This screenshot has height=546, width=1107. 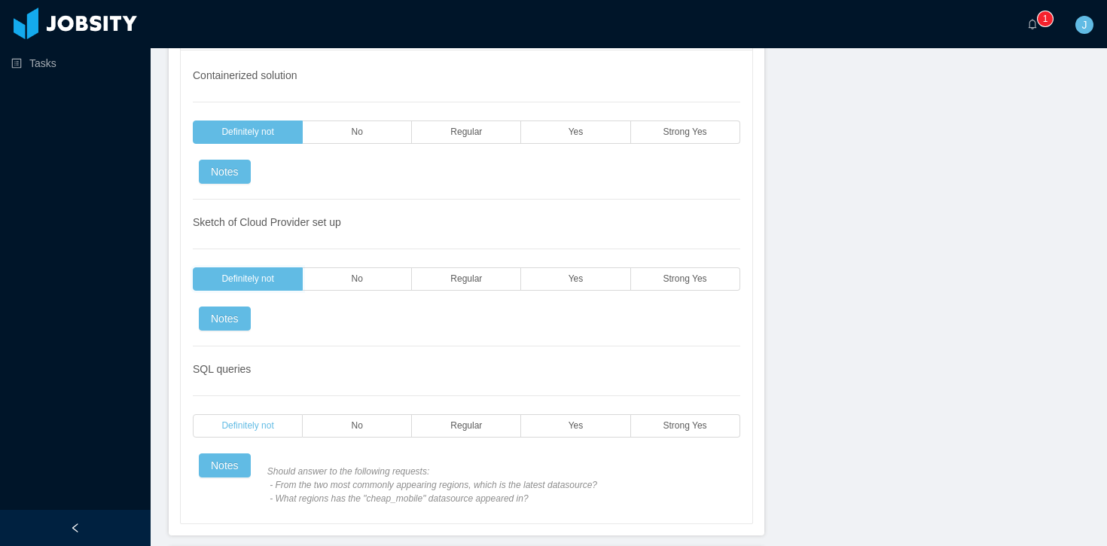 What do you see at coordinates (1032, 24) in the screenshot?
I see `i: icon: bell` at bounding box center [1032, 24].